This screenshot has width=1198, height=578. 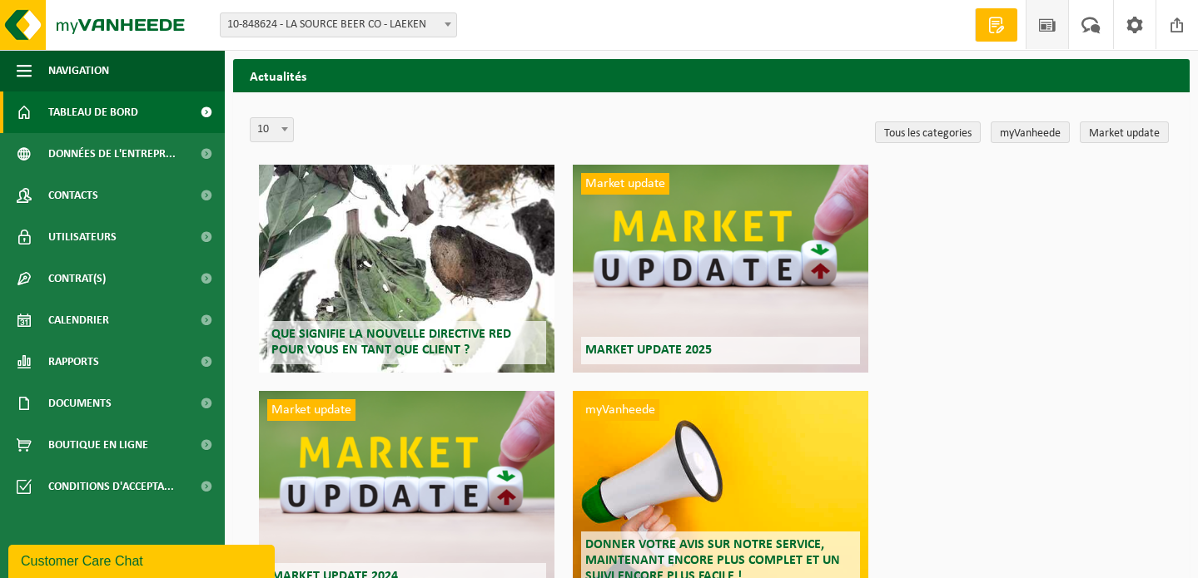 What do you see at coordinates (73, 196) in the screenshot?
I see `span: Contacts` at bounding box center [73, 196].